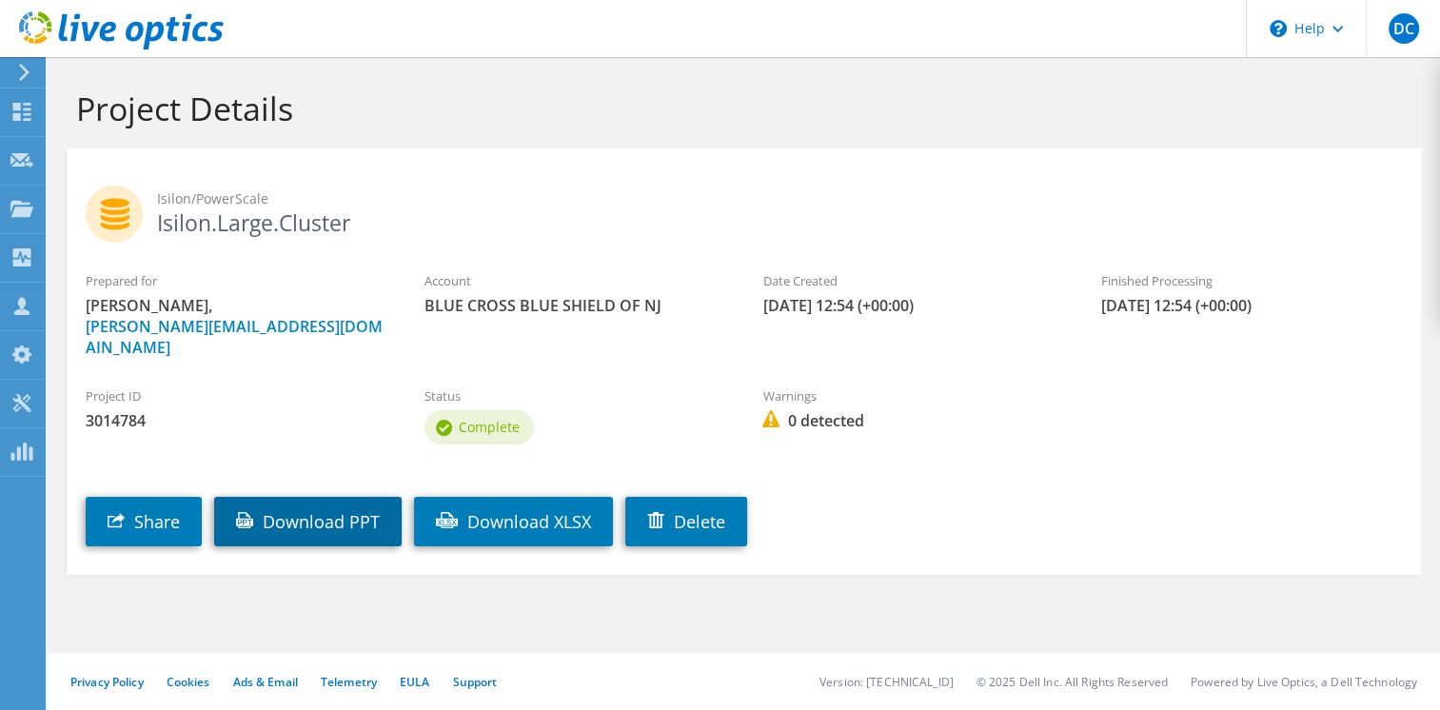  What do you see at coordinates (739, 109) in the screenshot?
I see `h1: Project Details` at bounding box center [739, 109].